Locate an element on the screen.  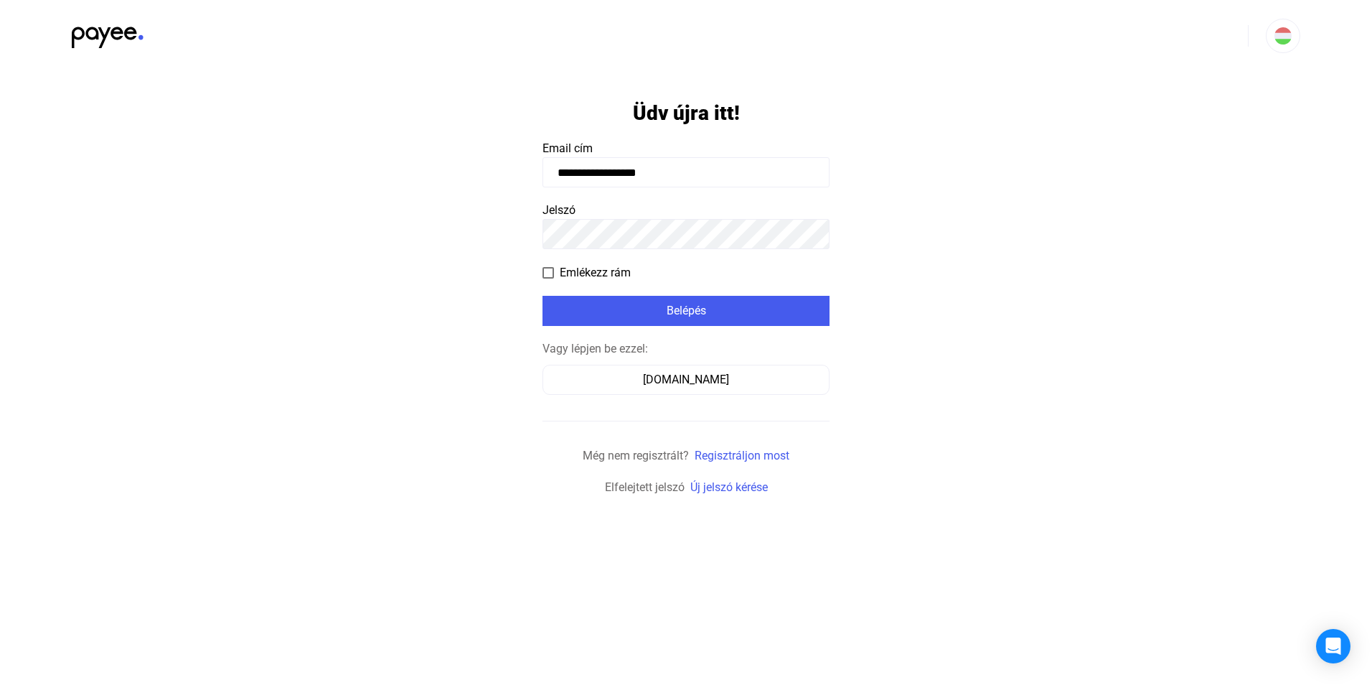
img: HU is located at coordinates (1283, 36).